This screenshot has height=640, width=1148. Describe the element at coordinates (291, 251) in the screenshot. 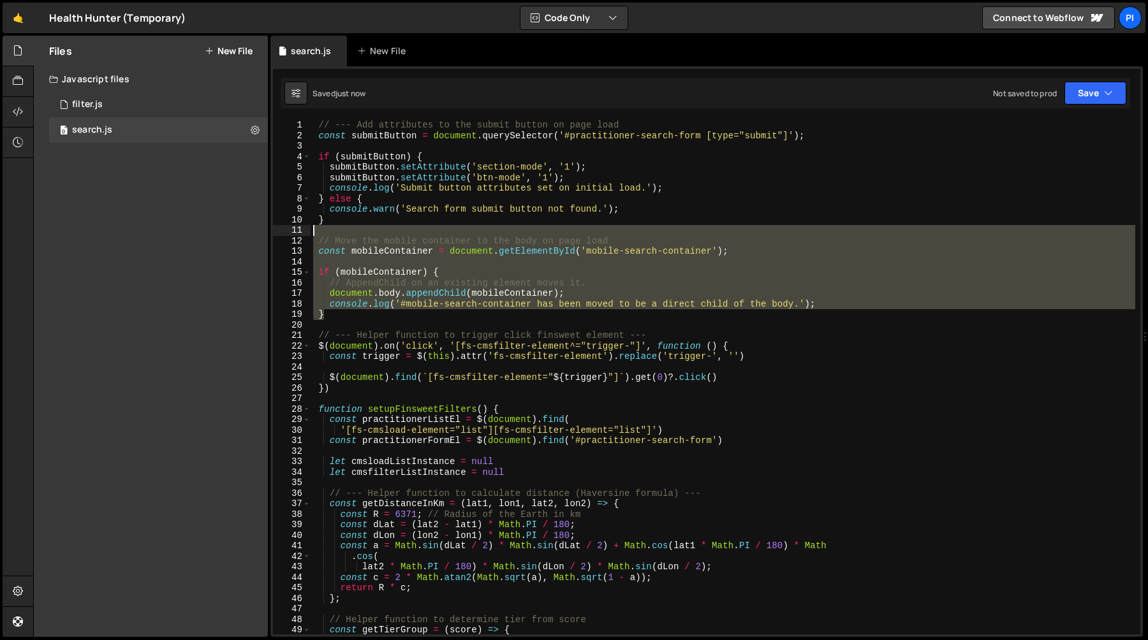

I see `div: 13` at that location.